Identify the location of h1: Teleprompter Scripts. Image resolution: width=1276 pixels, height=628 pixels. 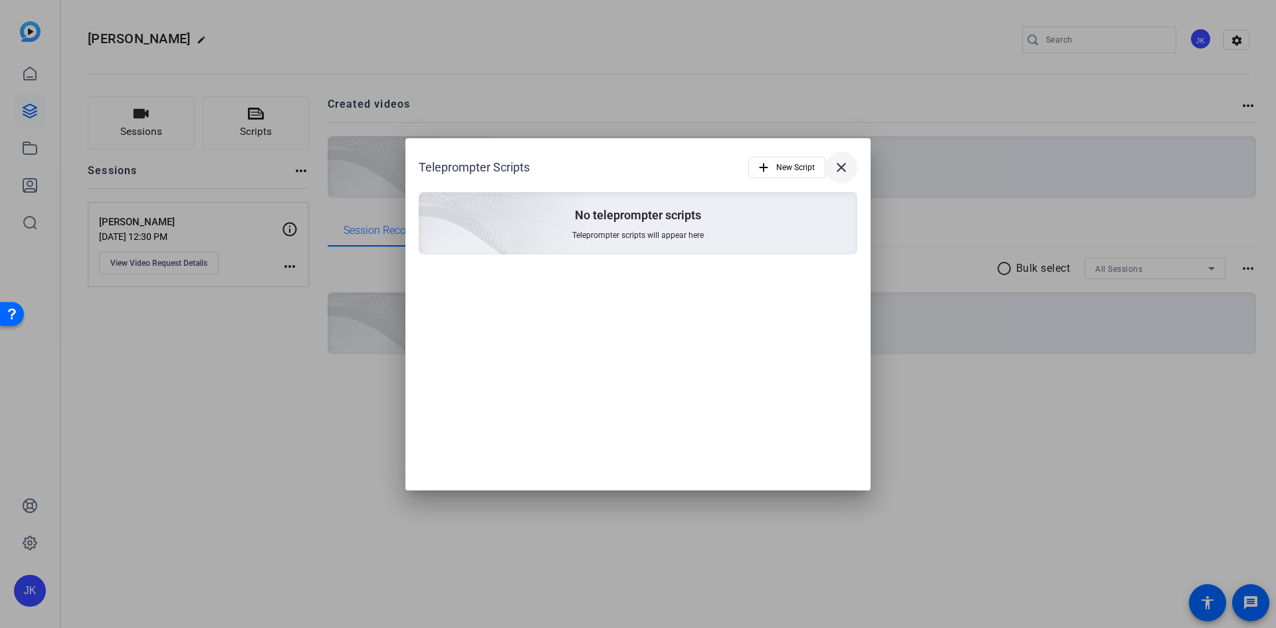
(474, 167).